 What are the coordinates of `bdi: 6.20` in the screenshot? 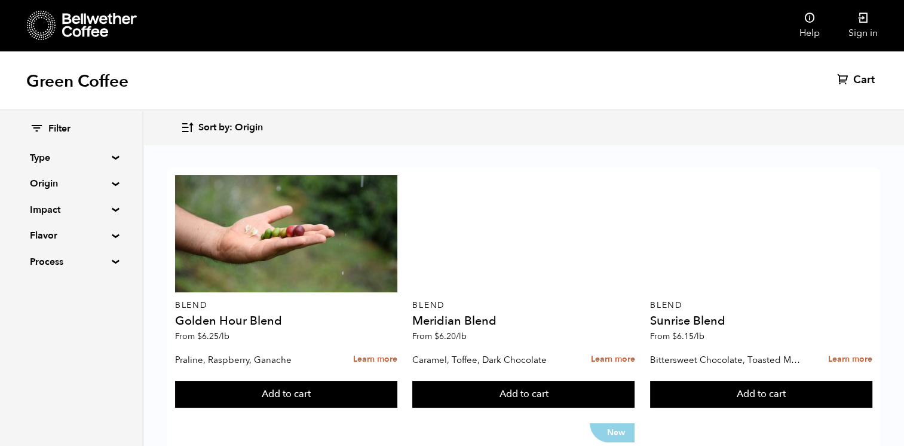 It's located at (450, 336).